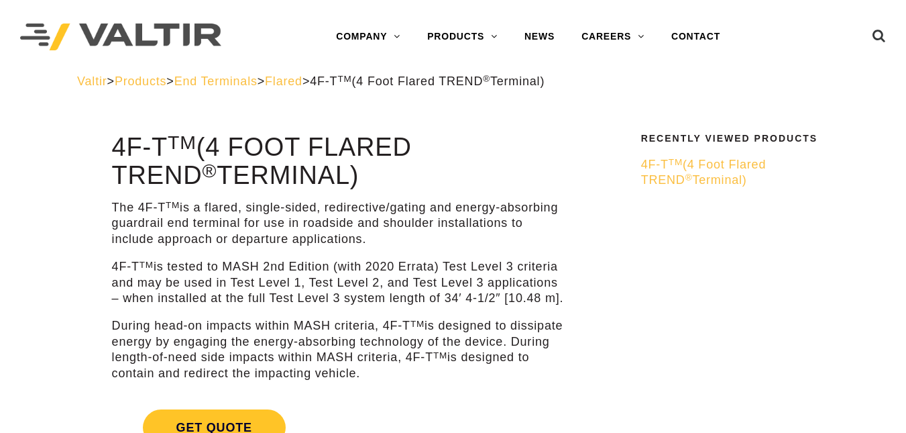 Image resolution: width=906 pixels, height=433 pixels. What do you see at coordinates (140, 81) in the screenshot?
I see `a: Products` at bounding box center [140, 81].